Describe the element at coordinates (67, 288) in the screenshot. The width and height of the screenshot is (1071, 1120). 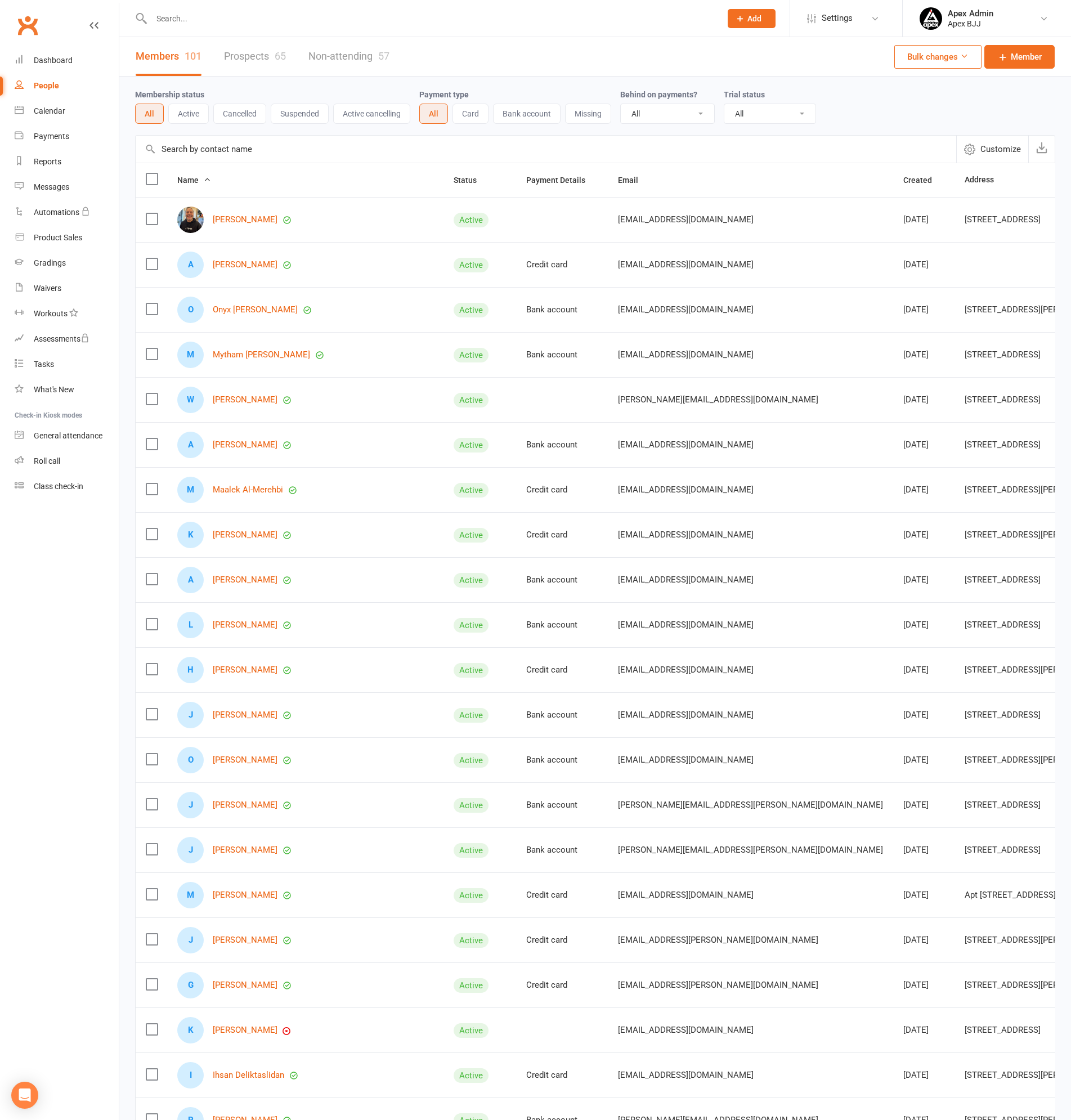
I see `a: Waivers` at that location.